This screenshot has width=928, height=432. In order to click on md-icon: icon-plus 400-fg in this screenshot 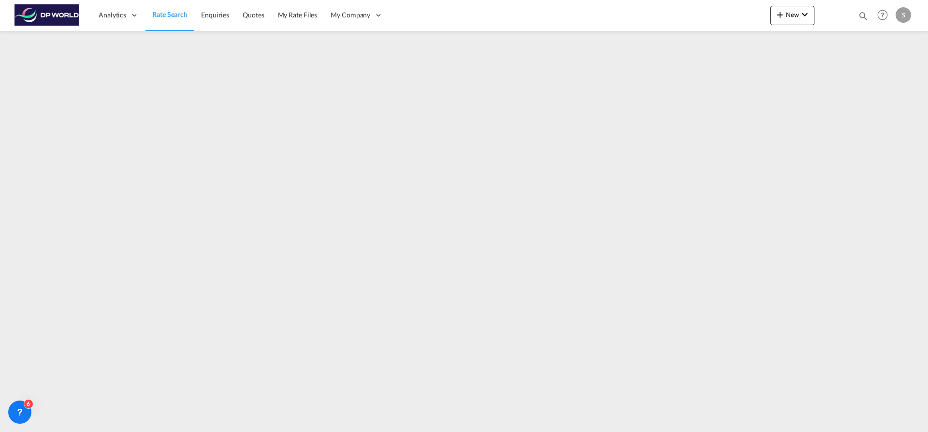, I will do `click(780, 15)`.